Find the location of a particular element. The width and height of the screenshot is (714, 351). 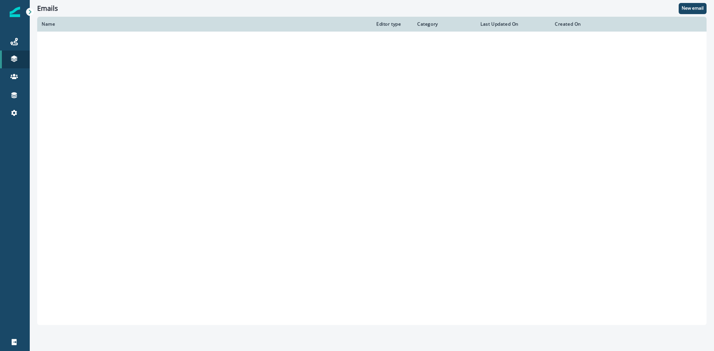

button: New email is located at coordinates (692, 9).